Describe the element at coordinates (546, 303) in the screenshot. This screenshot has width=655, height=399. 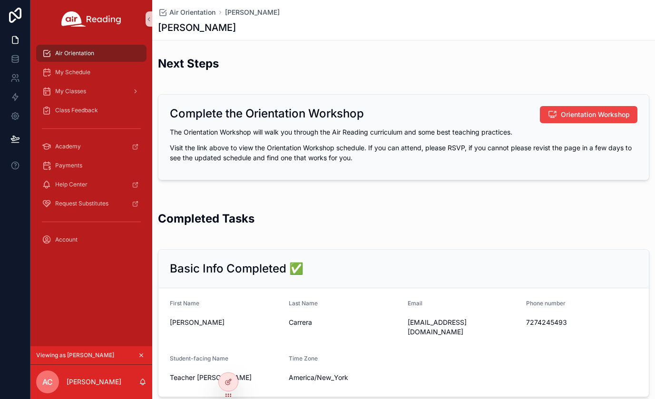
I see `span: Phone number` at that location.